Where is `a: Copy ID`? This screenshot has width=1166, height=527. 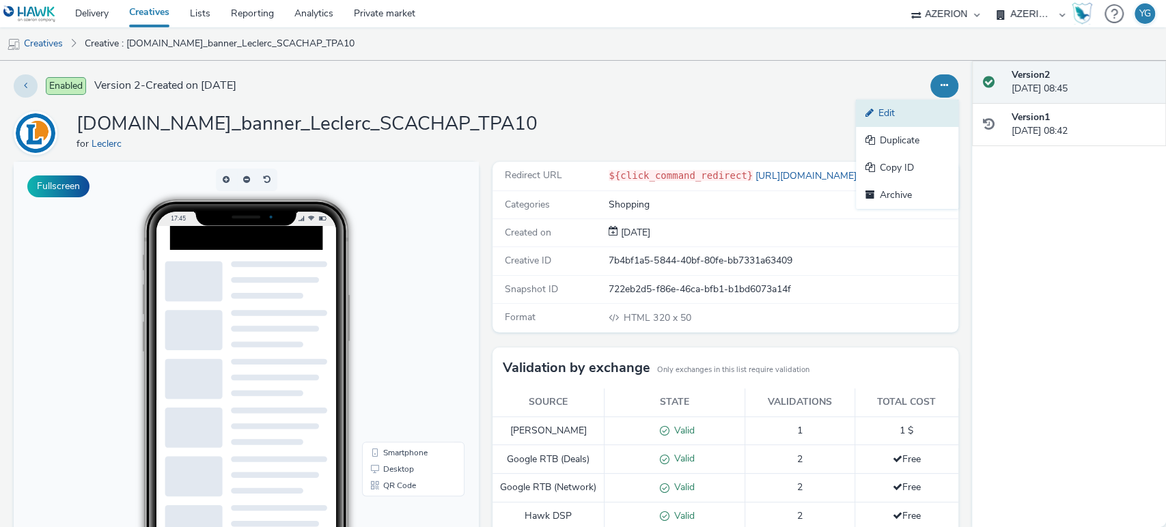 a: Copy ID is located at coordinates (907, 168).